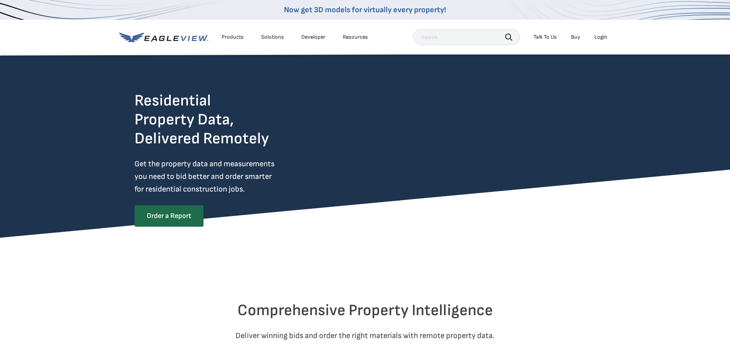  Describe the element at coordinates (313, 37) in the screenshot. I see `a: Developer` at that location.